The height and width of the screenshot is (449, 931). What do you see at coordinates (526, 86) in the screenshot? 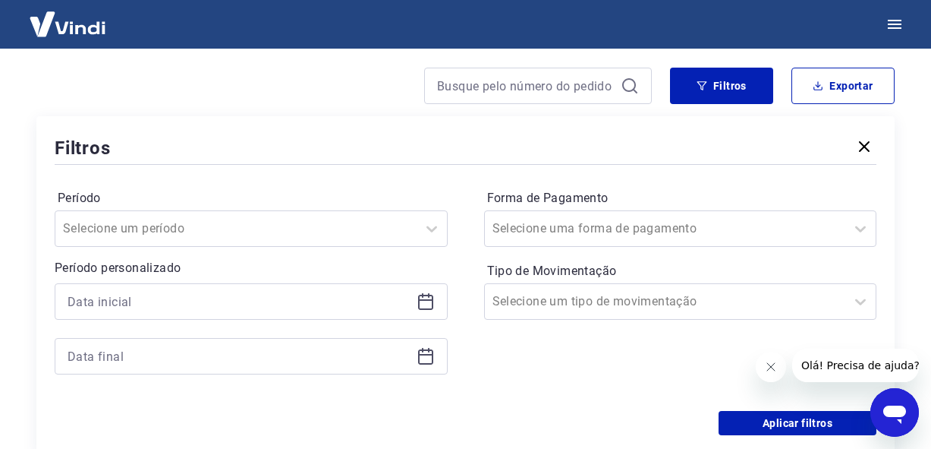
I see `input: Busque pelo número do pedido` at bounding box center [526, 86].